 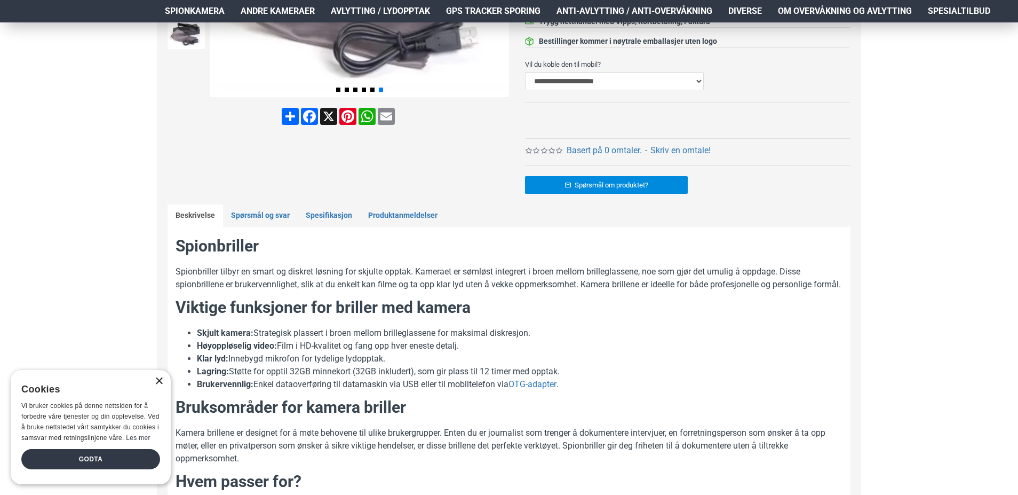 I want to click on span: Avlytting / Lydopptak, so click(x=380, y=11).